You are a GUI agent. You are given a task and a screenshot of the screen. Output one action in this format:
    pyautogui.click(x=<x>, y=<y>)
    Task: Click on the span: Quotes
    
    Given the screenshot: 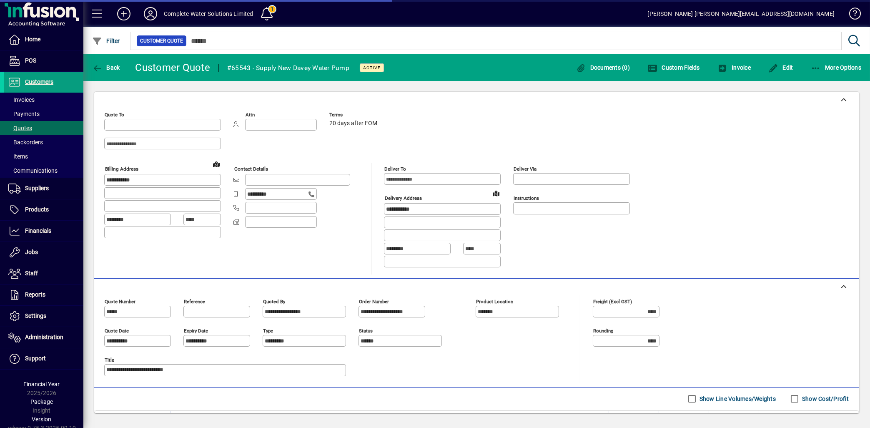 What is the action you would take?
    pyautogui.click(x=20, y=128)
    